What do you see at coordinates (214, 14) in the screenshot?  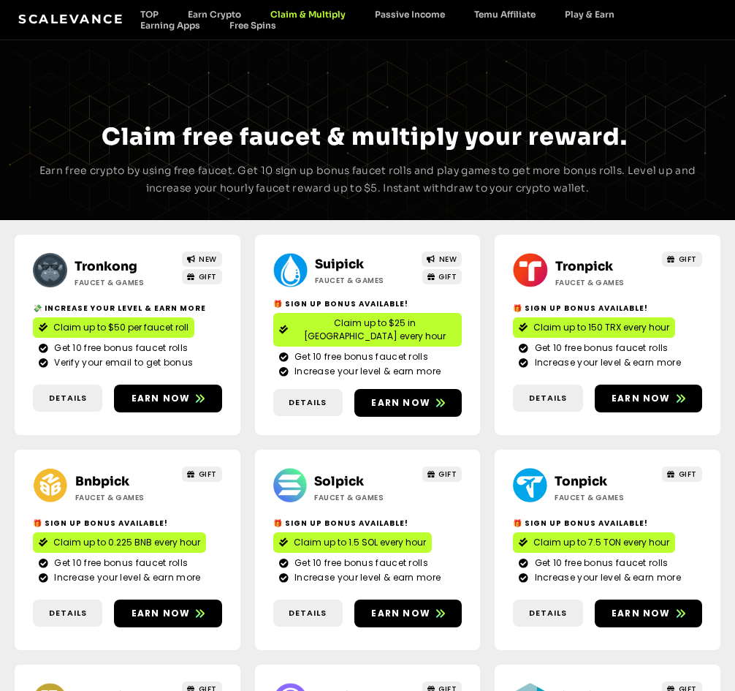 I see `a: Earn Crypto` at bounding box center [214, 14].